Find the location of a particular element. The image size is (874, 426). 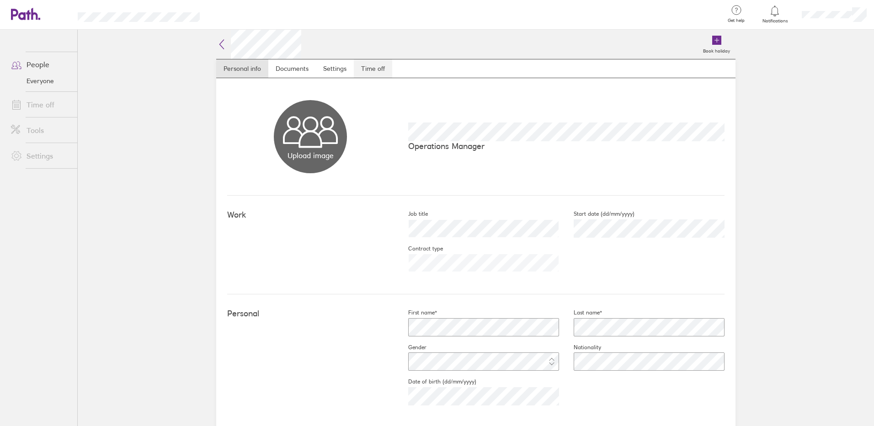

a: Tools is located at coordinates (40, 130).